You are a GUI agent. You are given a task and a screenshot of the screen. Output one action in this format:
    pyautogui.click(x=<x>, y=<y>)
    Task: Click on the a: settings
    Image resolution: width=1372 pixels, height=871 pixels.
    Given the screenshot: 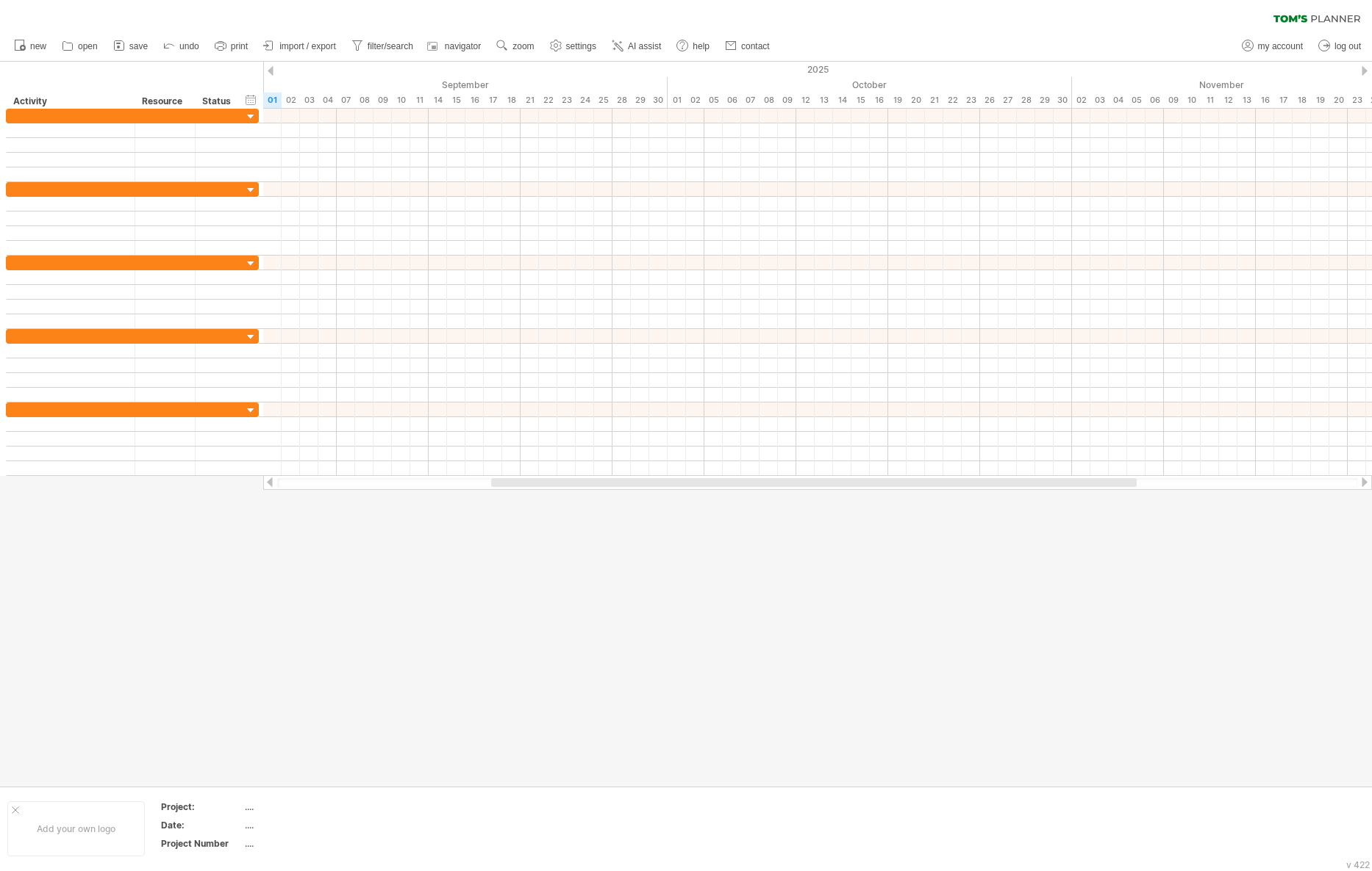 What is the action you would take?
    pyautogui.click(x=573, y=46)
    